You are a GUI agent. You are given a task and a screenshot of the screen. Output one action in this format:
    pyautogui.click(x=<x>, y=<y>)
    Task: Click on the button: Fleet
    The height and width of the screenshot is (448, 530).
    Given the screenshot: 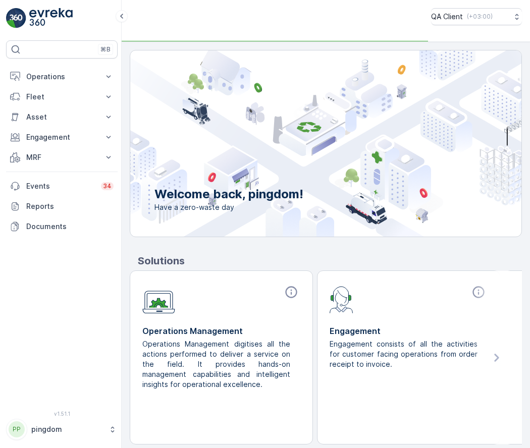 What is the action you would take?
    pyautogui.click(x=62, y=97)
    